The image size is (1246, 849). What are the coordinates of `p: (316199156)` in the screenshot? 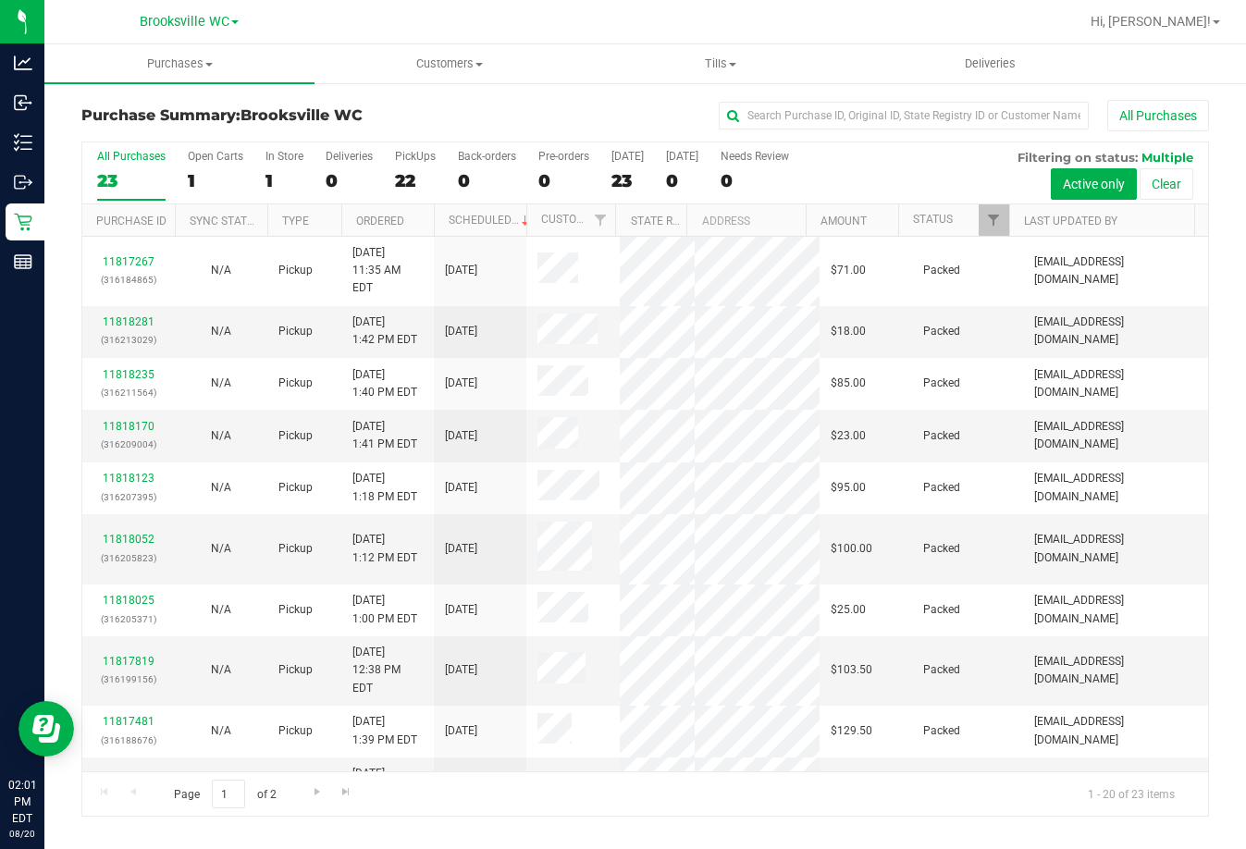 It's located at (129, 679).